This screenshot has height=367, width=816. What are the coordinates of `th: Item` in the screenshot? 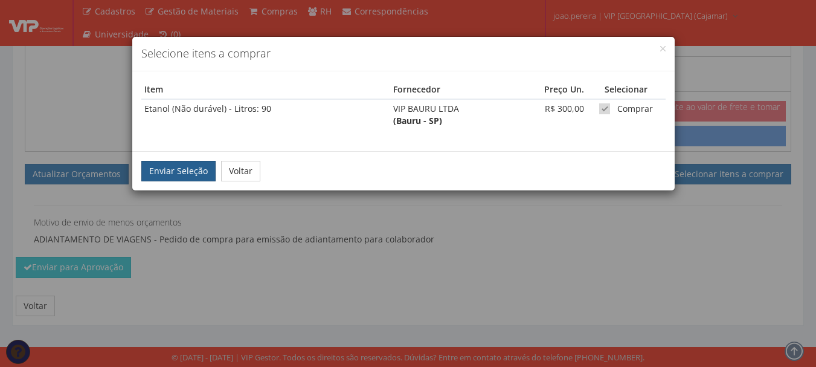 It's located at (266, 89).